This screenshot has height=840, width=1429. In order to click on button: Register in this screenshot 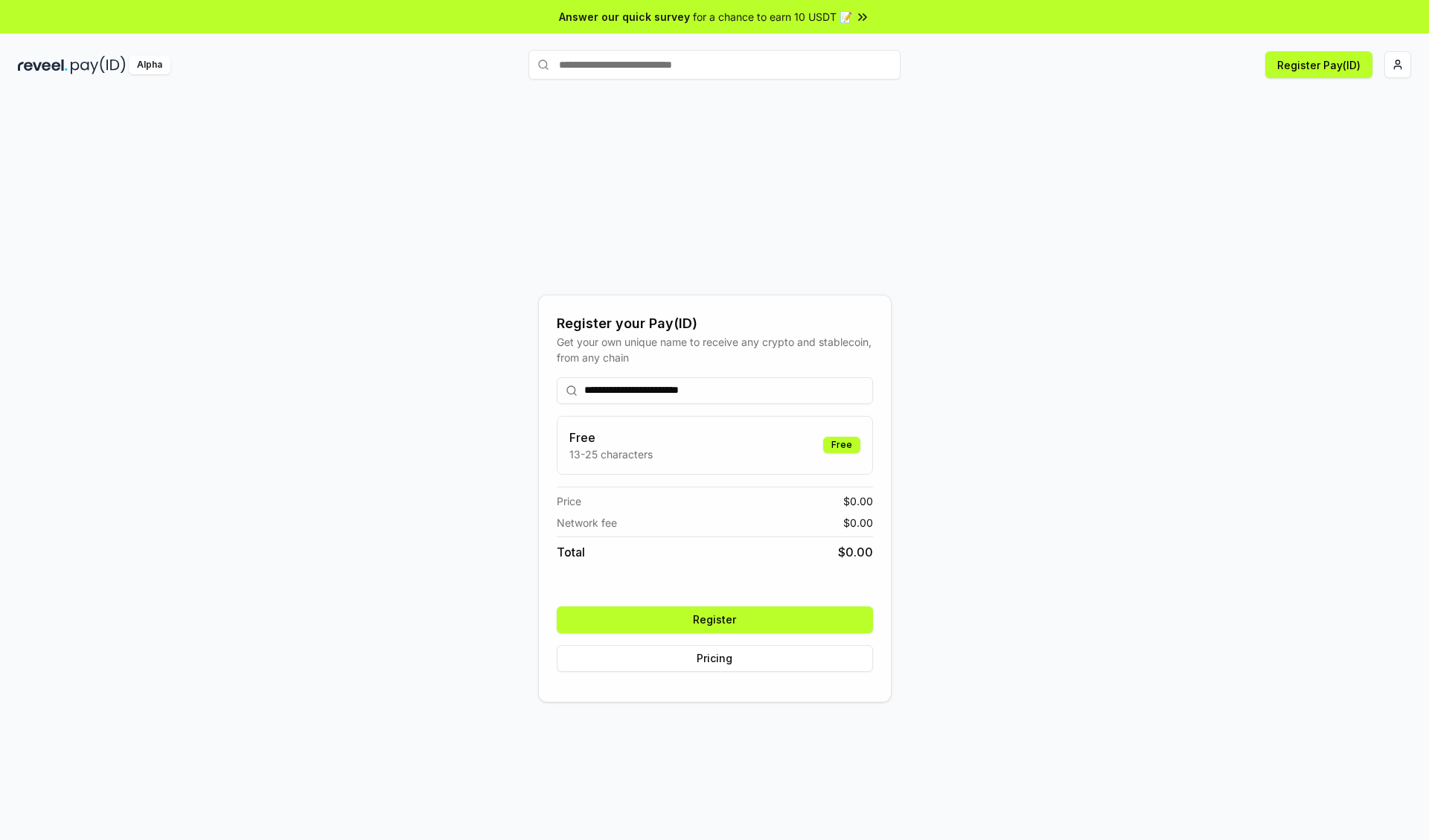, I will do `click(714, 619)`.